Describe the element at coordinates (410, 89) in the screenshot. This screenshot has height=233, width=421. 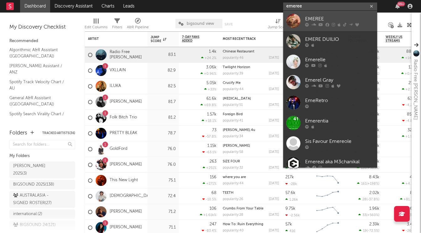
I see `div: +2.72 %` at that location.